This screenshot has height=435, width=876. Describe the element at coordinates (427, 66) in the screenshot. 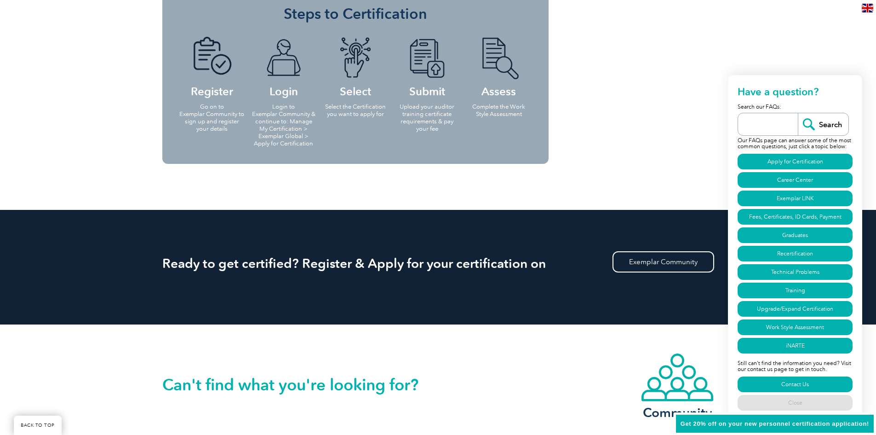

I see `h4: Submit` at that location.